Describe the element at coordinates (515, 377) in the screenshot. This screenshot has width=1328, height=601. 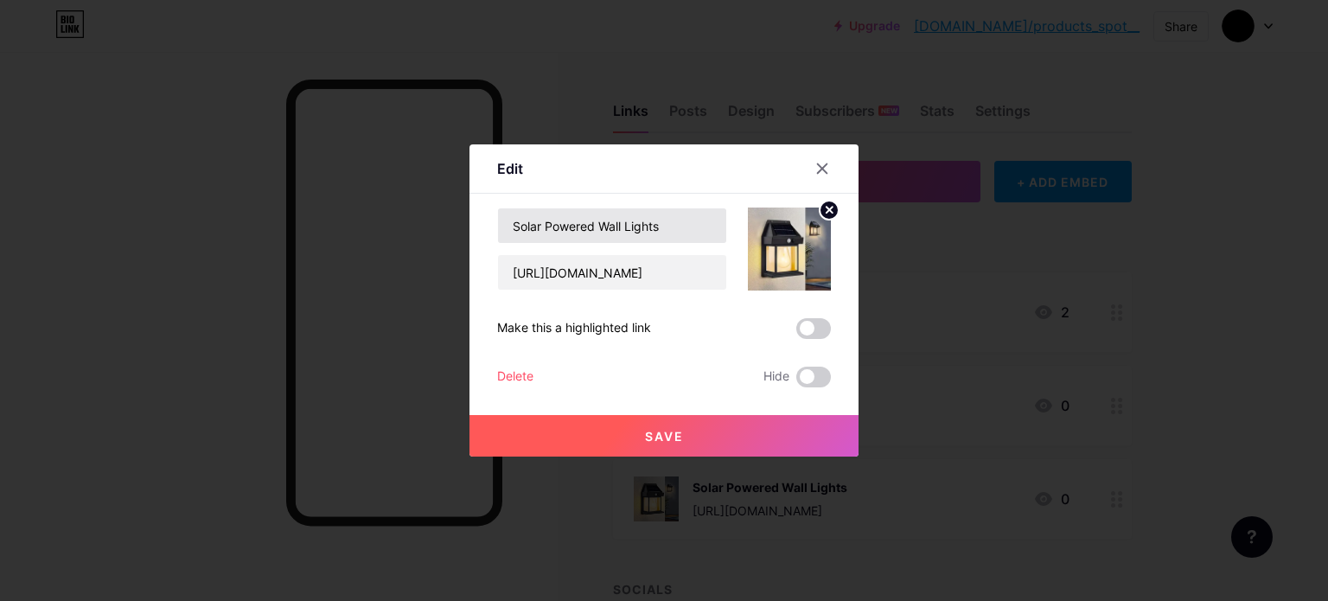
I see `div: Delete` at that location.